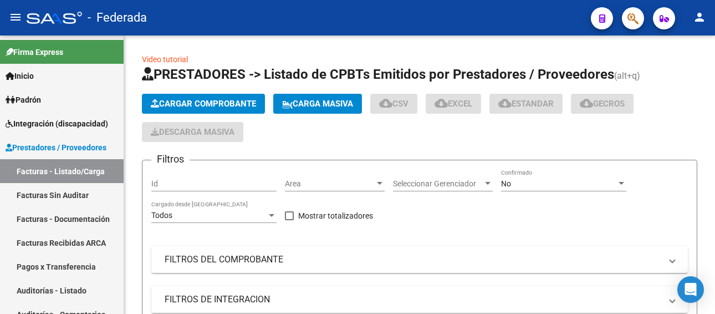 This screenshot has width=715, height=314. I want to click on mat-icon: person, so click(700, 17).